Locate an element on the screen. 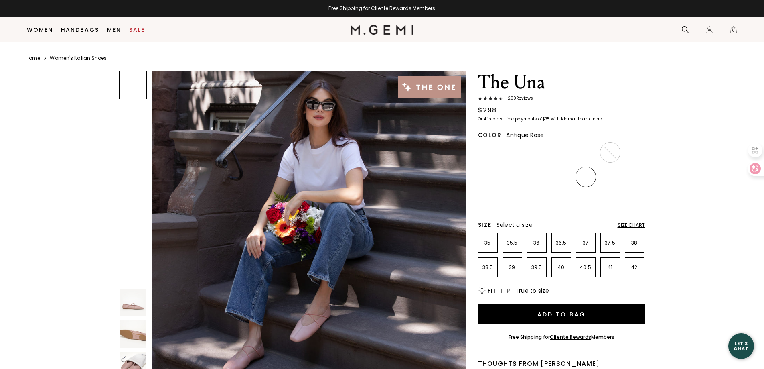 This screenshot has height=369, width=764. img: M.Gemi is located at coordinates (382, 30).